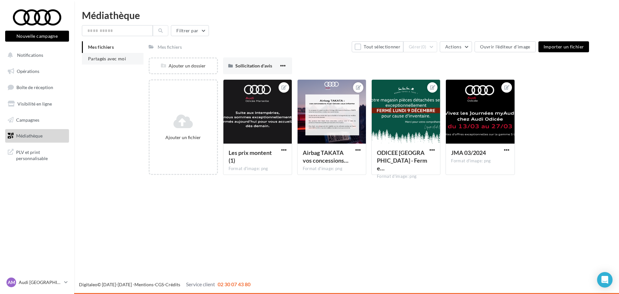  I want to click on span: Boîte de réception, so click(35, 87).